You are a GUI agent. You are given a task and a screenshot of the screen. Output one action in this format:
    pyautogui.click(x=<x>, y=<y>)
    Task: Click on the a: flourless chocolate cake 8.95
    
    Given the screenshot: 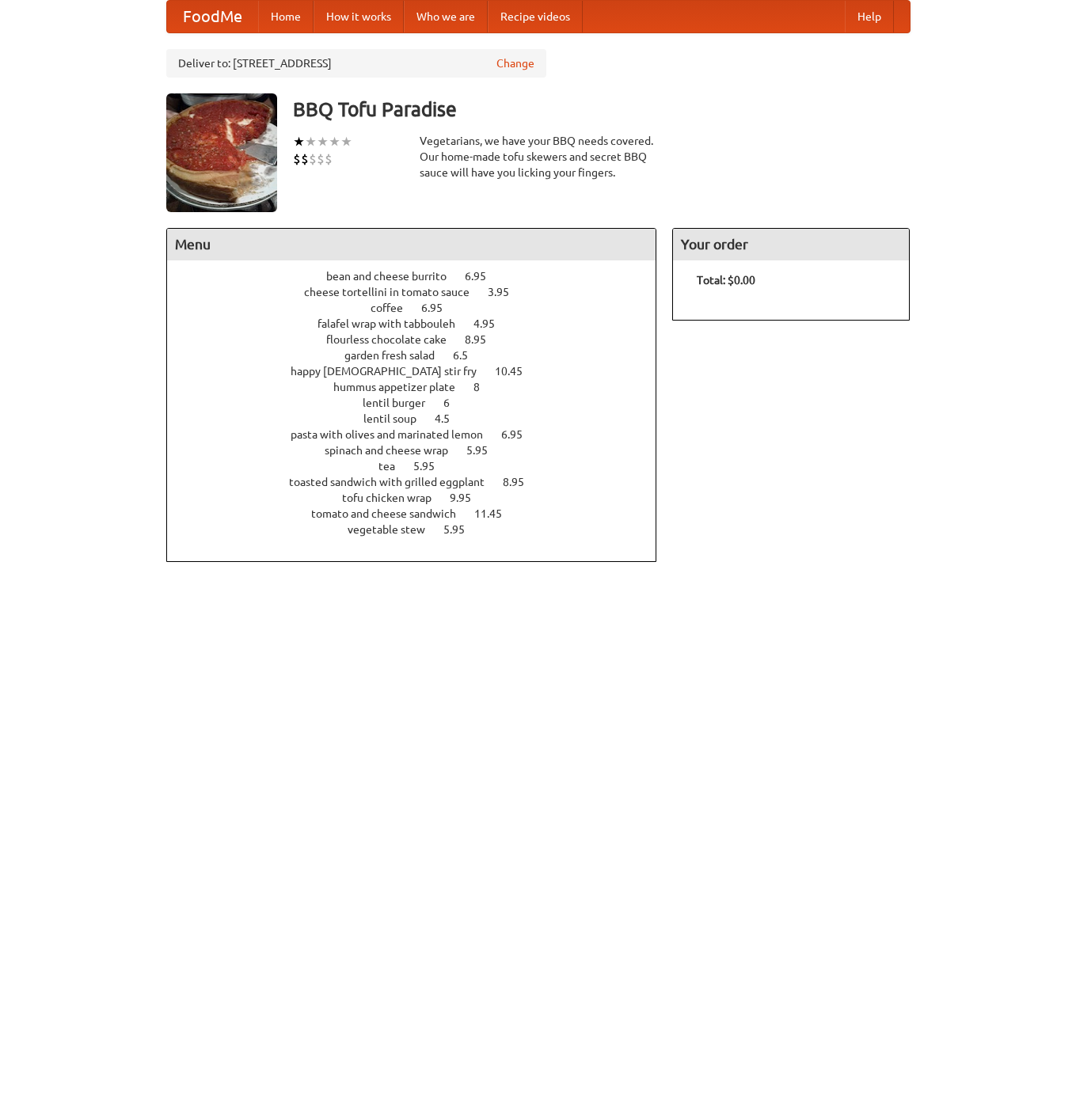 What is the action you would take?
    pyautogui.click(x=420, y=339)
    